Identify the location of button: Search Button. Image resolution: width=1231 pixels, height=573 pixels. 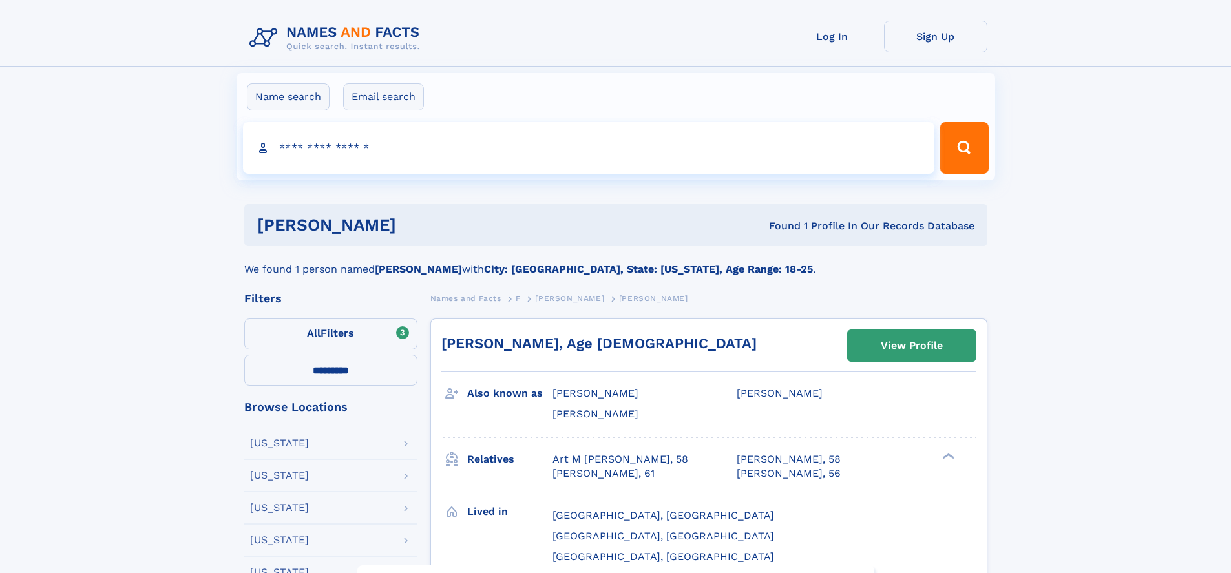
(964, 148).